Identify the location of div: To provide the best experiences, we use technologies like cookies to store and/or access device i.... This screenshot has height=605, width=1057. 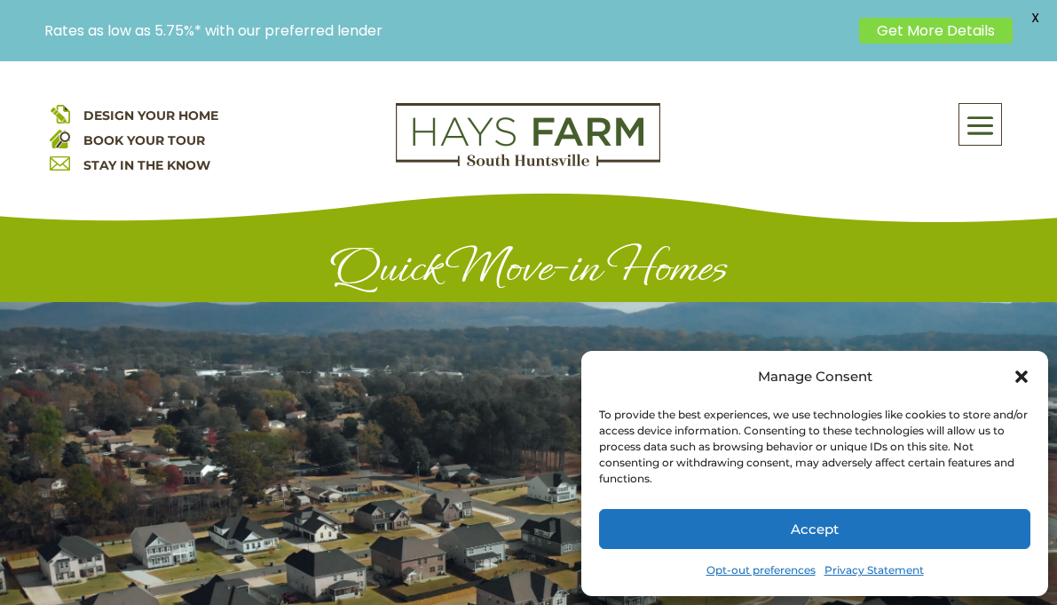
(814, 447).